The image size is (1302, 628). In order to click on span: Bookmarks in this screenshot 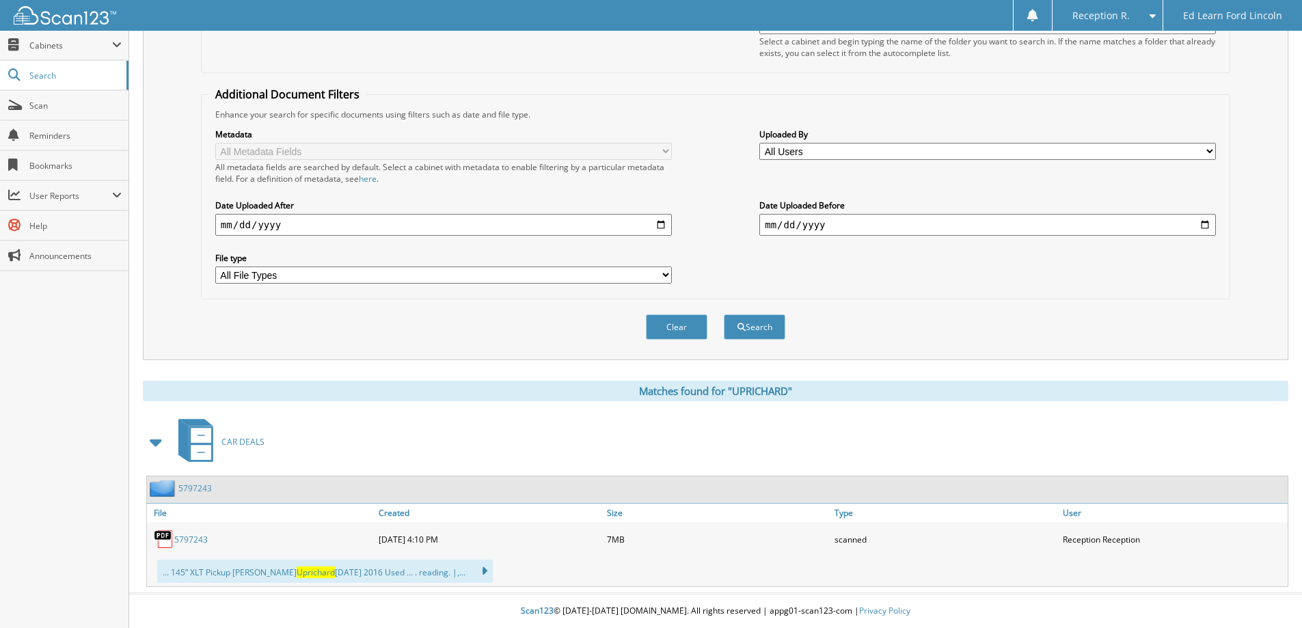, I will do `click(75, 165)`.